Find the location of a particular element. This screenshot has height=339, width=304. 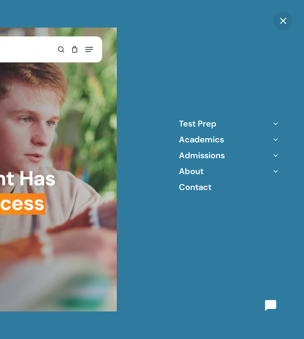

a: Navigation Menu is located at coordinates (89, 49).